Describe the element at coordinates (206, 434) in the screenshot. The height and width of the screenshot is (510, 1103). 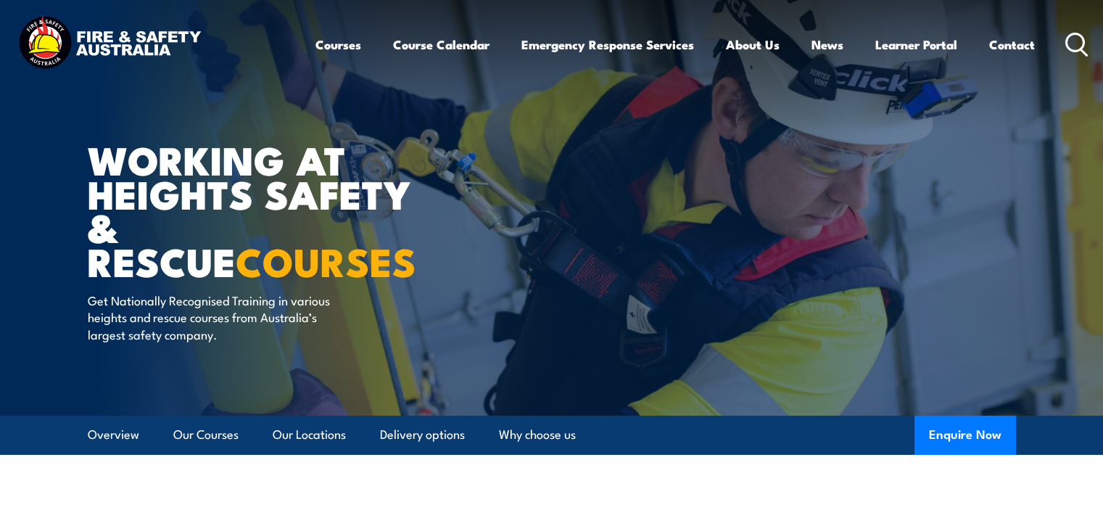
I see `a: Our Courses` at that location.